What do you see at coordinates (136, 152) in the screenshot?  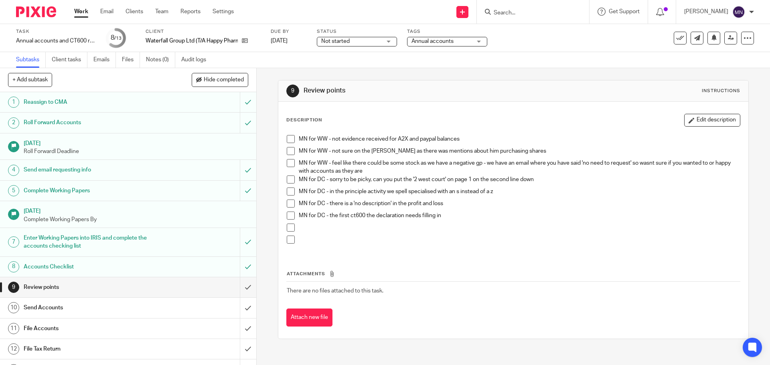 I see `p: Roll Forwardl Deadline` at bounding box center [136, 152].